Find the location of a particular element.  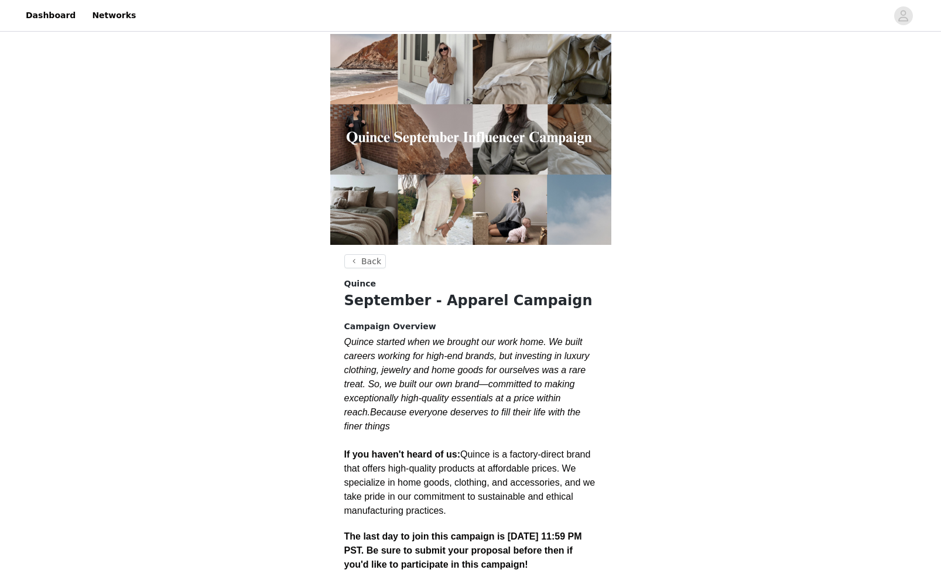

a: Networks is located at coordinates (114, 15).